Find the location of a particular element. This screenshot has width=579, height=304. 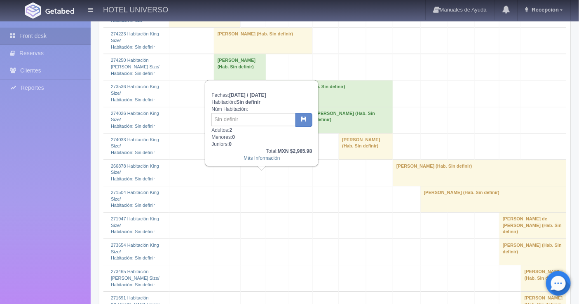

a: 266878 Habitación King Size/Habitación: Sin definir is located at coordinates (135, 172).